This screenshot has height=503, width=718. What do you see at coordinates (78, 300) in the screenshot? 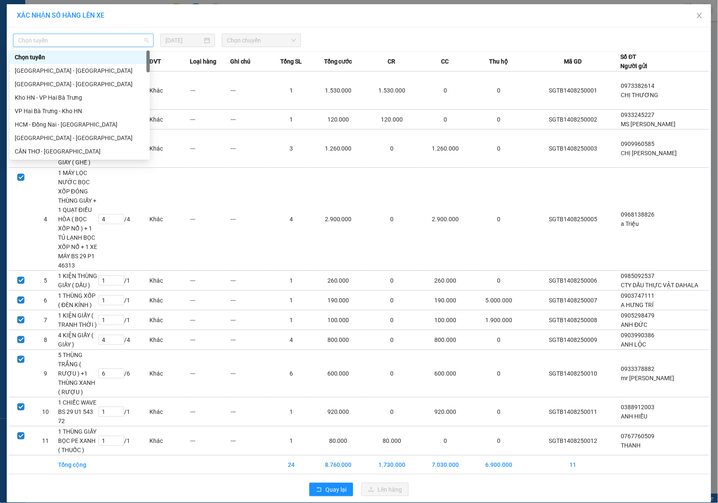
I see `td: 1 THÙNG XỐP ( ĐÈN KÍNH )` at bounding box center [78, 300].